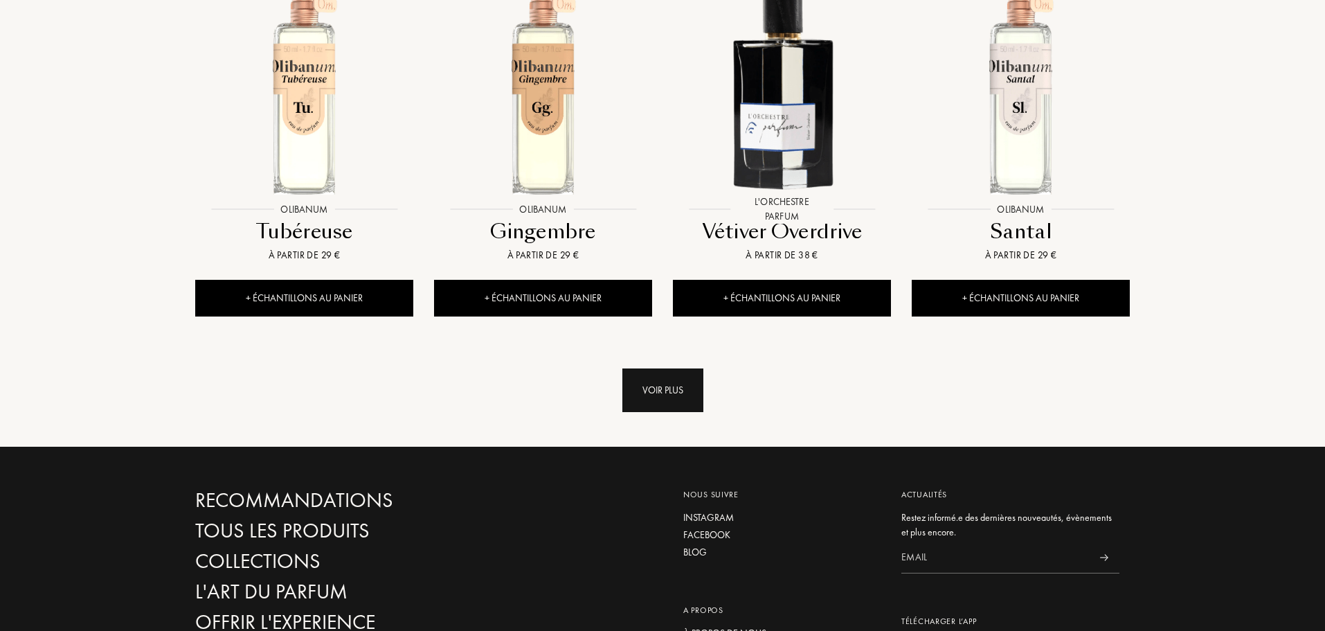 This screenshot has height=631, width=1325. What do you see at coordinates (1010, 494) in the screenshot?
I see `div: Actualités` at bounding box center [1010, 494].